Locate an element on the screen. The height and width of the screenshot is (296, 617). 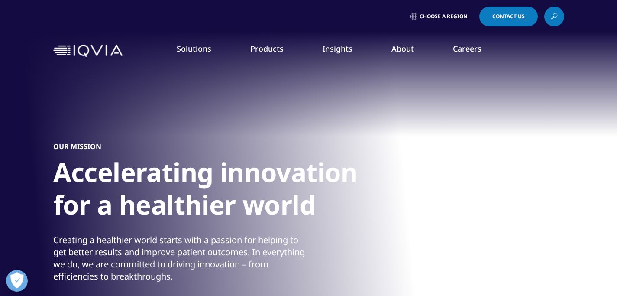
a: Insights is located at coordinates (337, 49).